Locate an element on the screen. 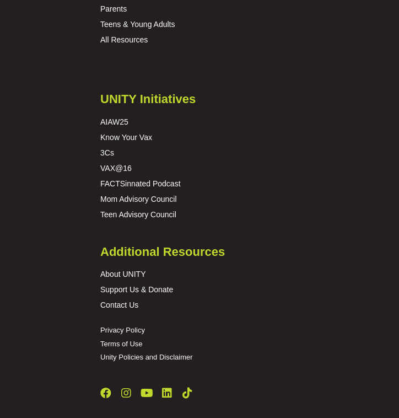  a: Support Us & Donate is located at coordinates (137, 289).